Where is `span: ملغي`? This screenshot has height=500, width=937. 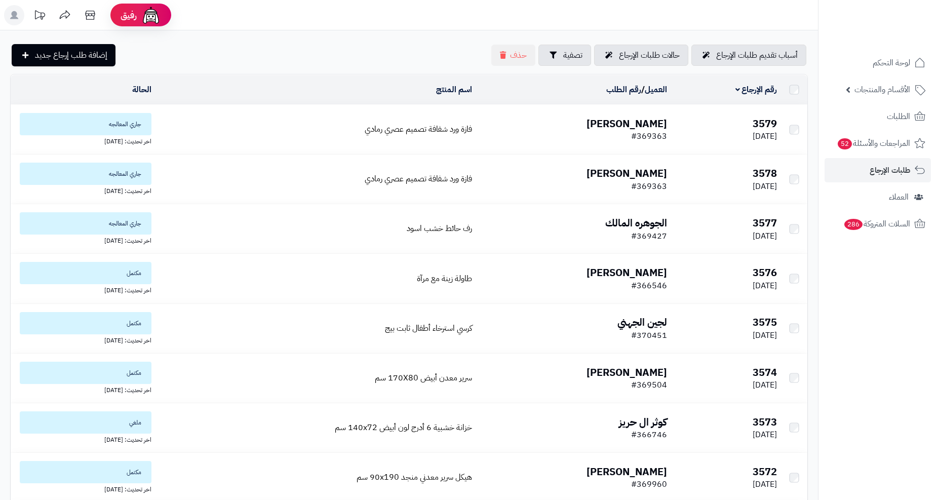 span: ملغي is located at coordinates (86, 422).